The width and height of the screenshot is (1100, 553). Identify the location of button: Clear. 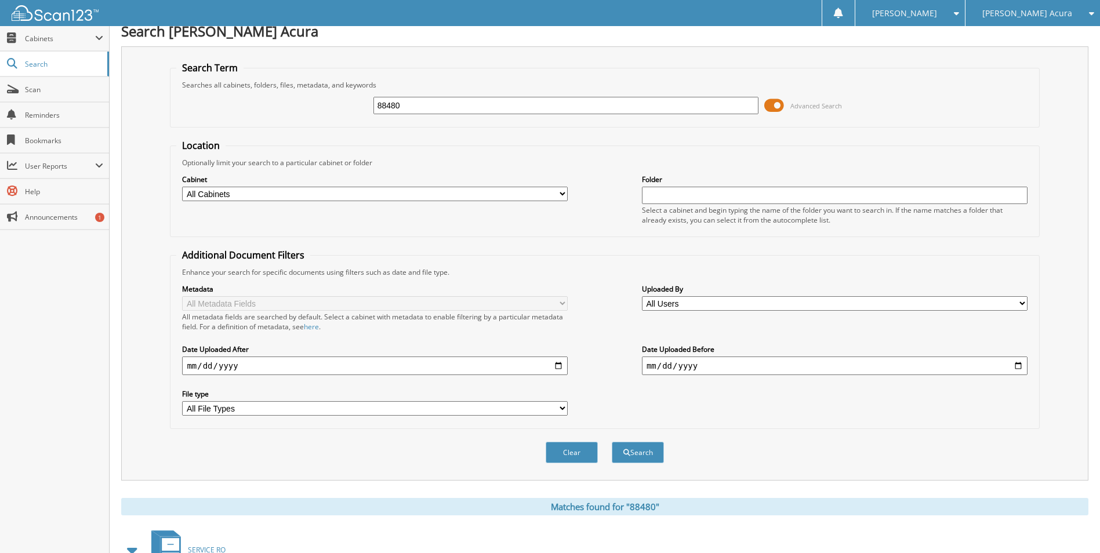
(572, 452).